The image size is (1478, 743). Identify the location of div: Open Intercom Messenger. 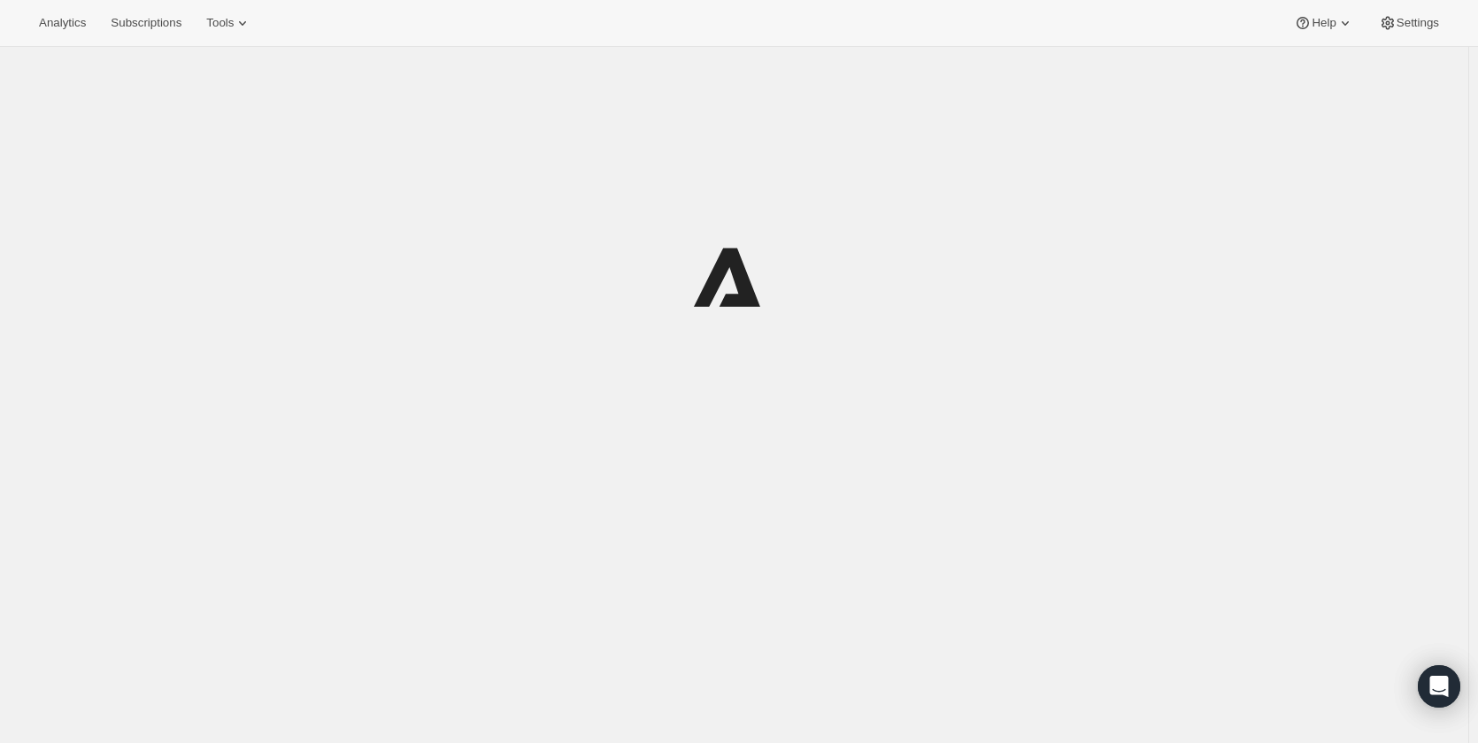
(1439, 687).